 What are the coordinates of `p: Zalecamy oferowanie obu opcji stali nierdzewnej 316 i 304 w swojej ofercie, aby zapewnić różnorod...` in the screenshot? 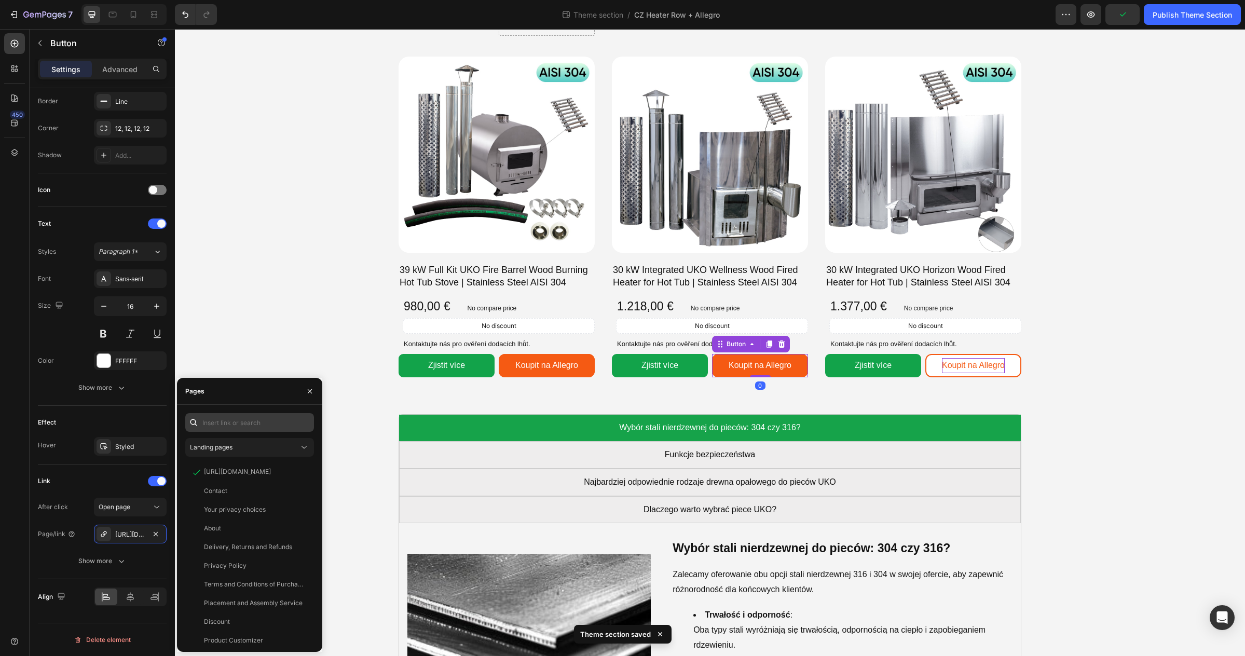 It's located at (667, 553).